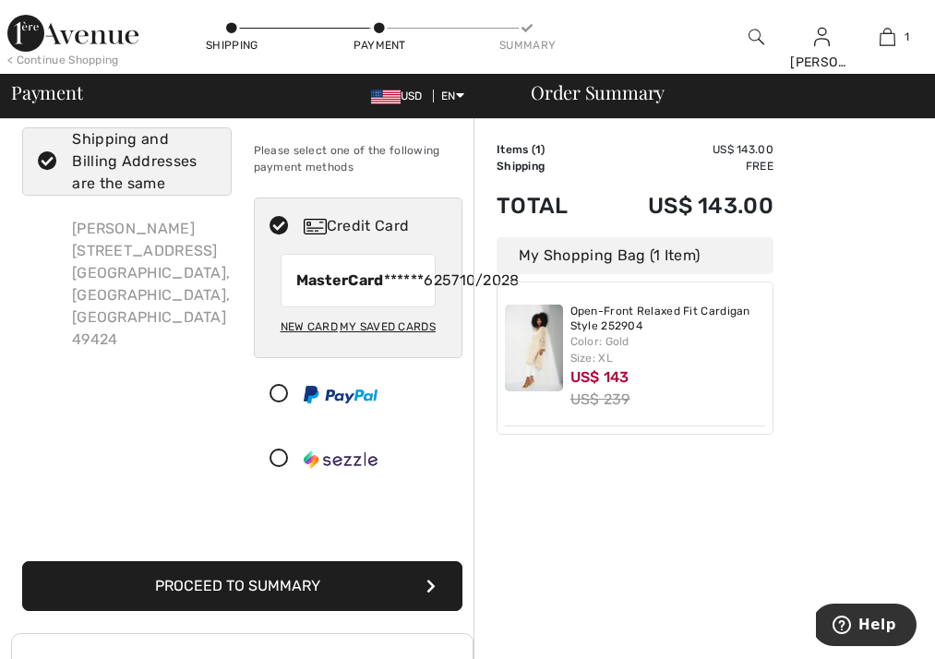 The height and width of the screenshot is (659, 935). Describe the element at coordinates (315, 226) in the screenshot. I see `img: Credit Card` at that location.